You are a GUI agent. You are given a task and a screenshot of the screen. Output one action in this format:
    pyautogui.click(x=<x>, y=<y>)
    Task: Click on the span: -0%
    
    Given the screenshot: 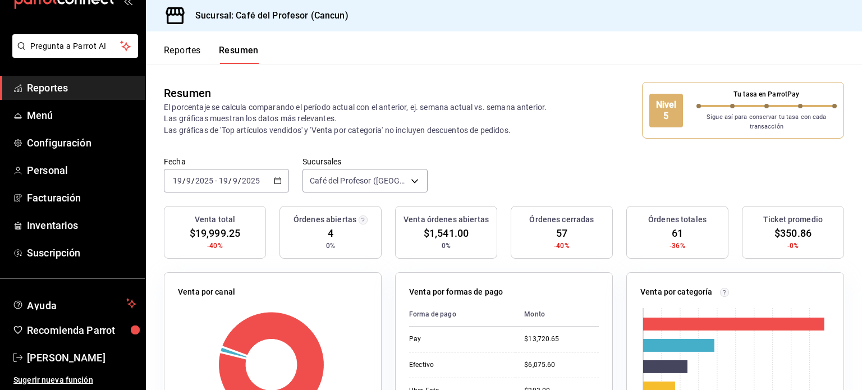 What is the action you would take?
    pyautogui.click(x=793, y=246)
    